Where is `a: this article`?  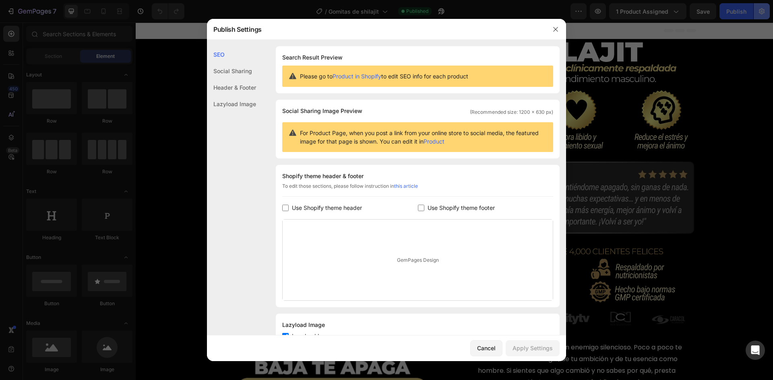 a: this article is located at coordinates (406, 186).